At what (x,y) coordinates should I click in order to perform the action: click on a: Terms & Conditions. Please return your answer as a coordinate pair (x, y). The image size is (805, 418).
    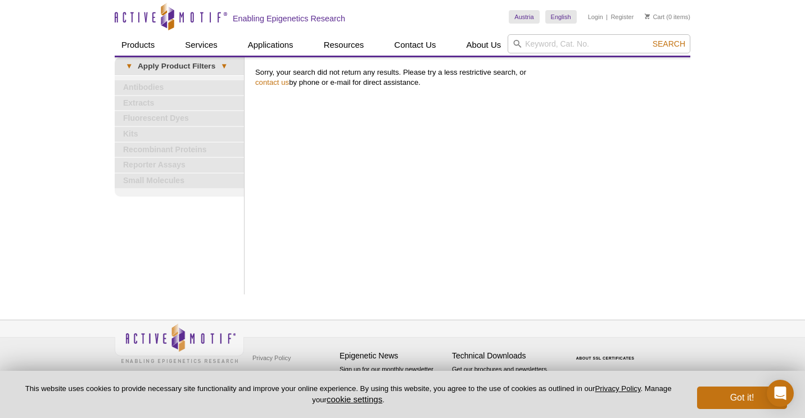
    Looking at the image, I should click on (279, 375).